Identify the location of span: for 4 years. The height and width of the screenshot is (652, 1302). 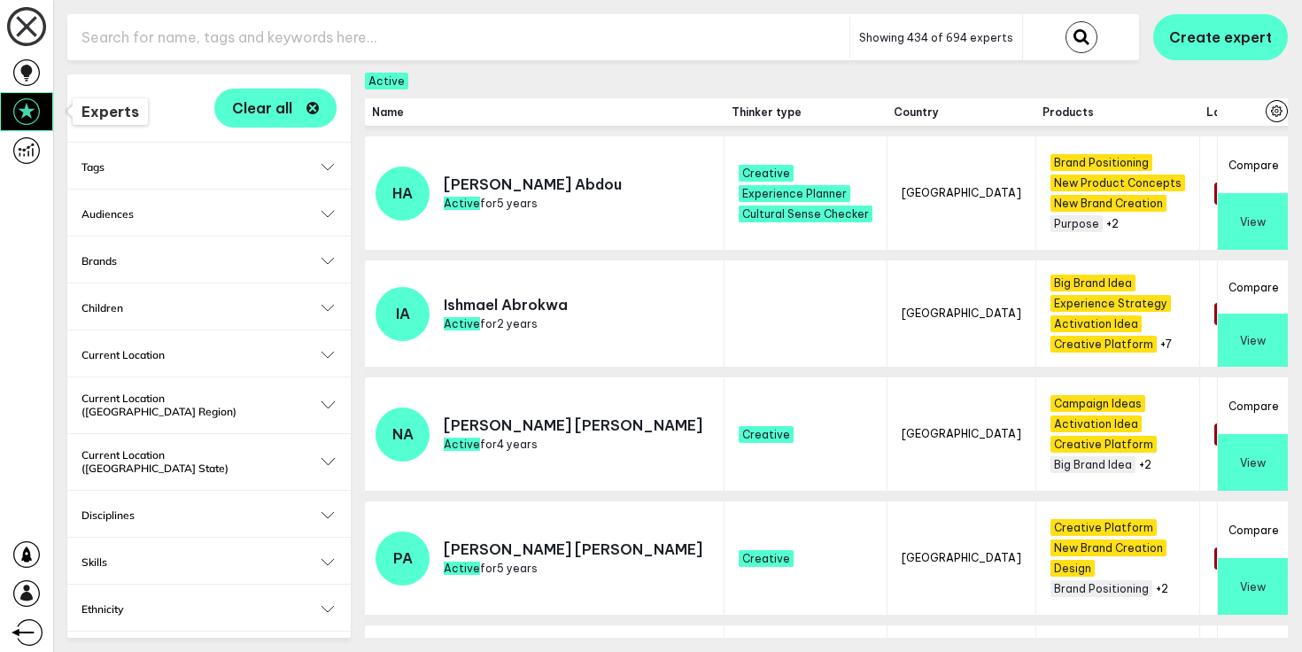
(491, 444).